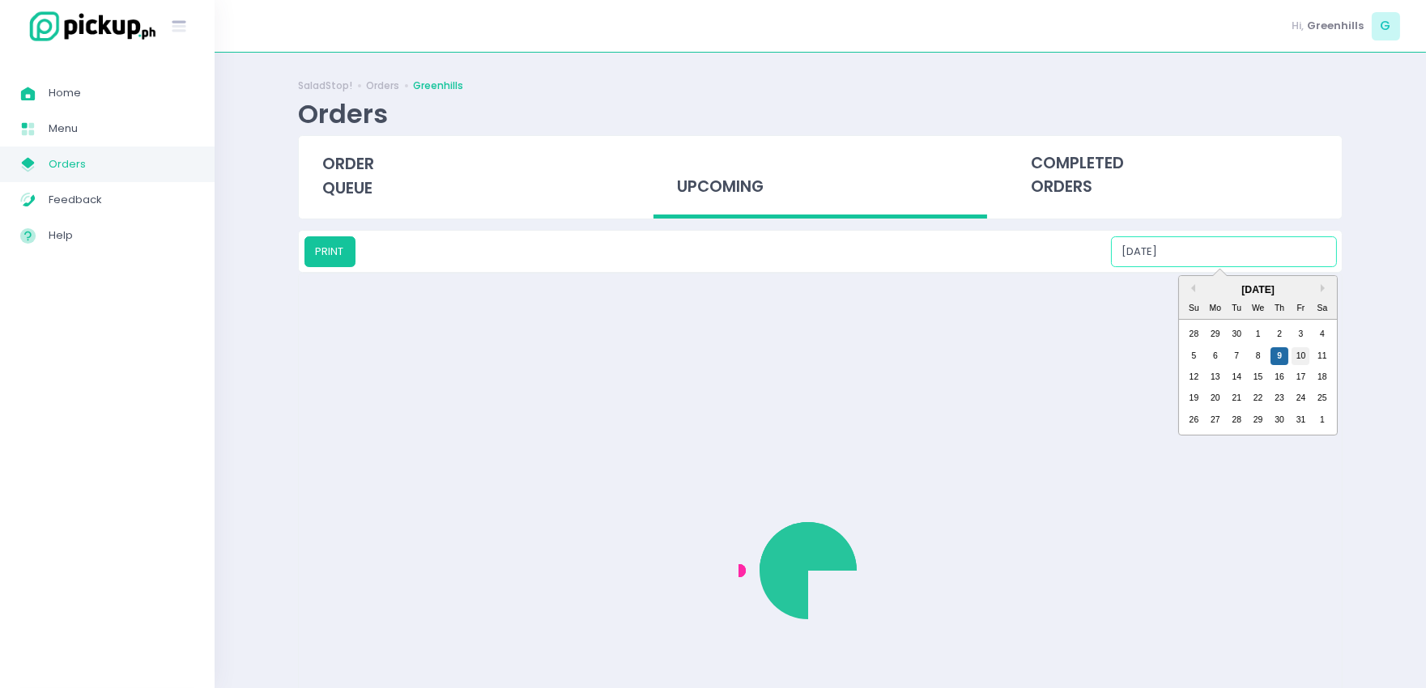  I want to click on div: day-7, so click(1237, 356).